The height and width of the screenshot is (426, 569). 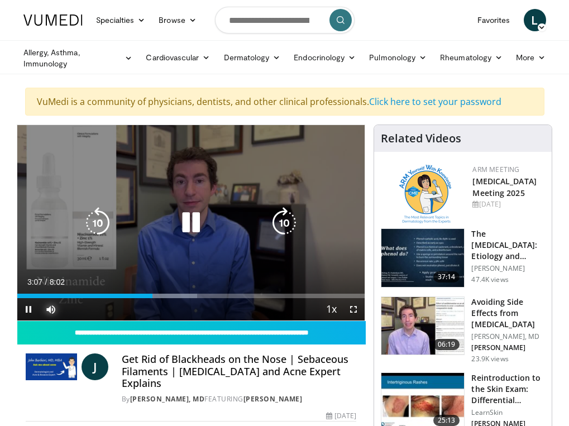 What do you see at coordinates (447, 344) in the screenshot?
I see `span: 06:19` at bounding box center [447, 344].